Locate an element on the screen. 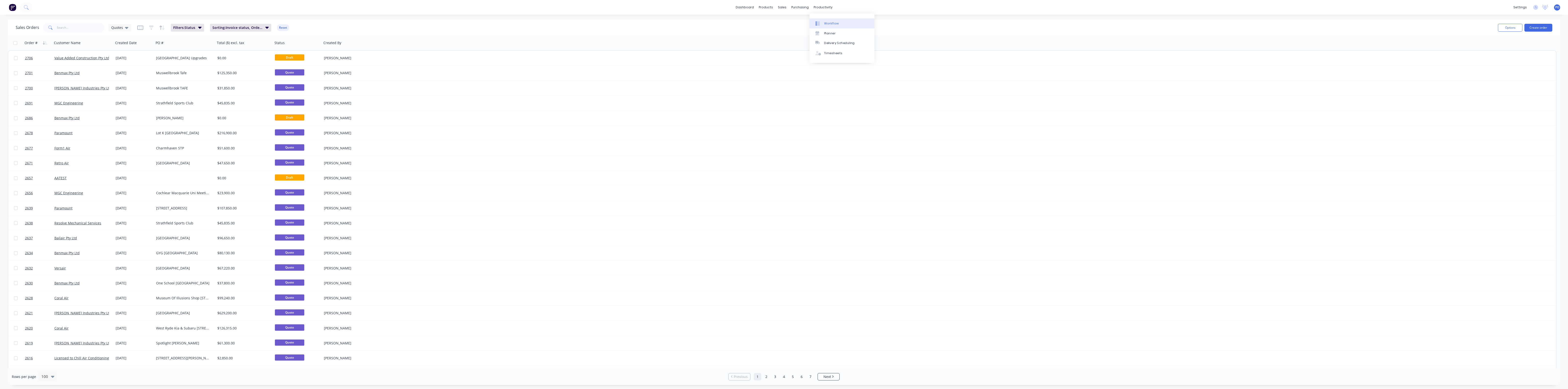 This screenshot has width=1568, height=389. div: $125,350.00 is located at coordinates (243, 73).